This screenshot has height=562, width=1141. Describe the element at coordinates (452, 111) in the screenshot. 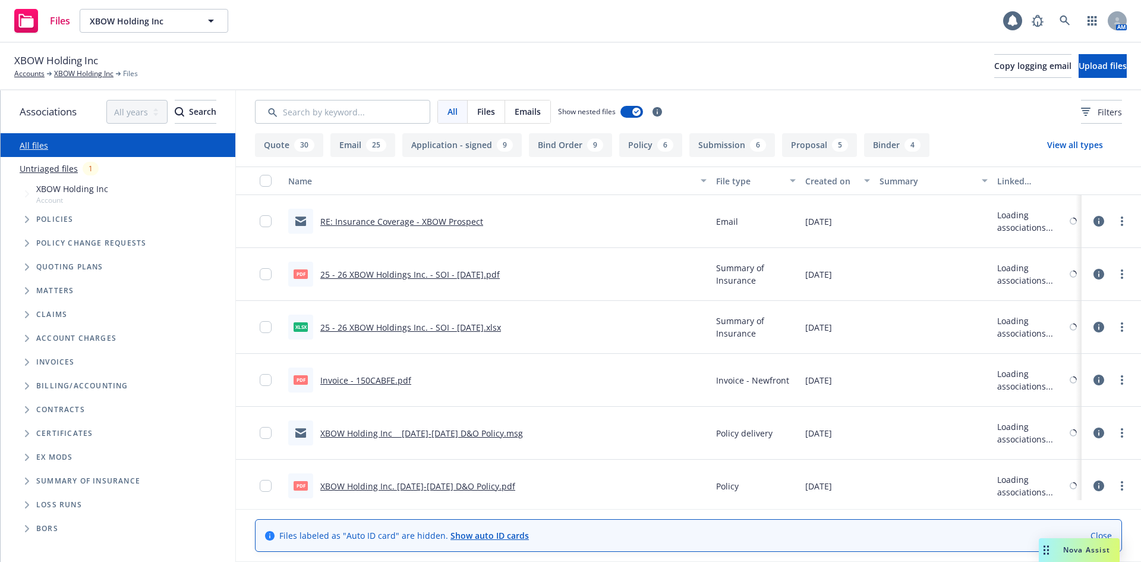

I see `span: All` at that location.